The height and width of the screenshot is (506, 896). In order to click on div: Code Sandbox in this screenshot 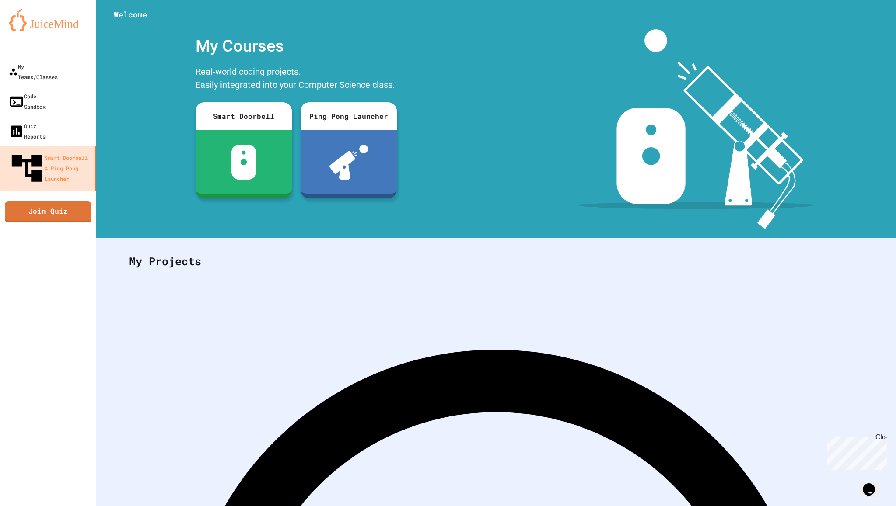, I will do `click(27, 101)`.